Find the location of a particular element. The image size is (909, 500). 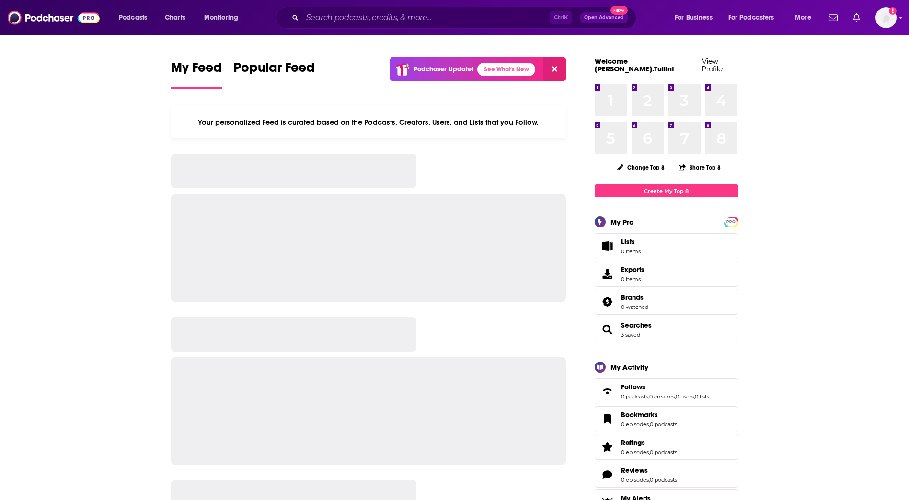

div: Your personalized Feed is curated based on the Podcasts, Creators, Users, and Lists that you Follow. is located at coordinates (369, 122).